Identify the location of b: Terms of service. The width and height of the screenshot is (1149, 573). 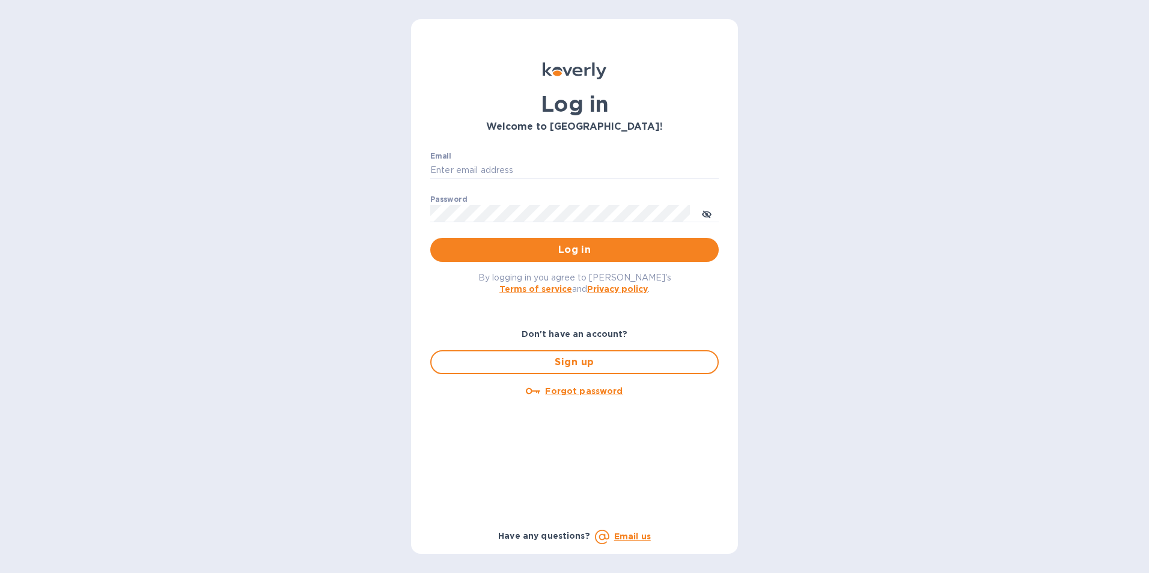
(535, 289).